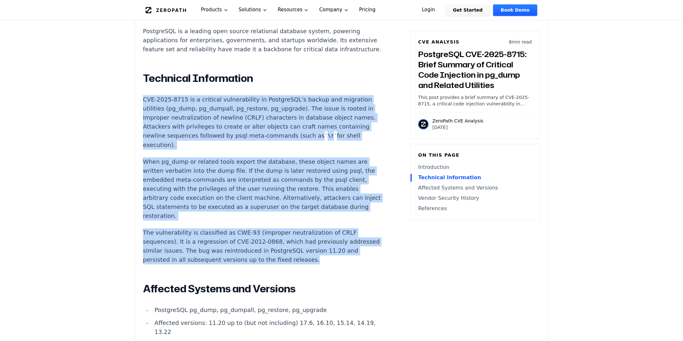 This screenshot has width=683, height=341. Describe the element at coordinates (263, 41) in the screenshot. I see `p: PostgreSQL is a leading open source relational database system, powering applications for enterpr...` at that location.